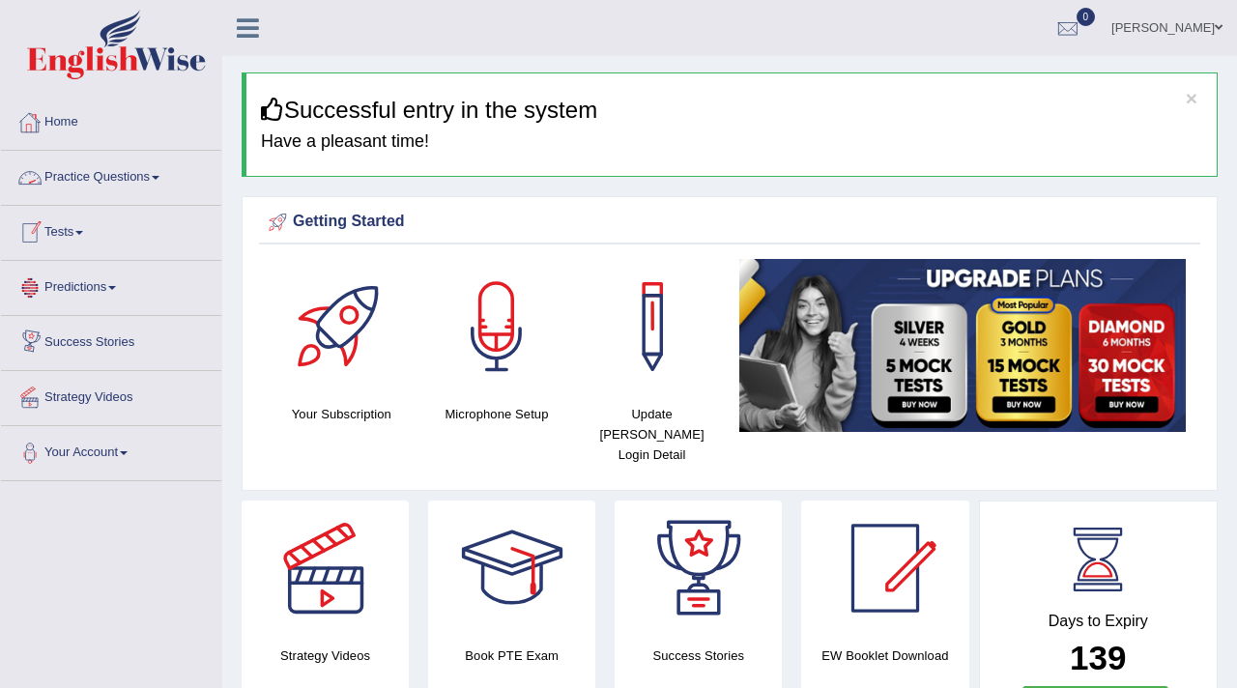 This screenshot has height=688, width=1237. I want to click on b: 139, so click(1098, 657).